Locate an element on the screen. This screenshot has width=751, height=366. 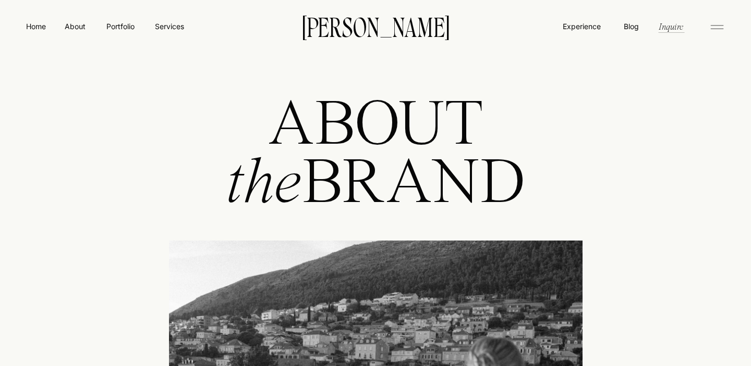
h1: ABOUT BRAND is located at coordinates (375, 175).